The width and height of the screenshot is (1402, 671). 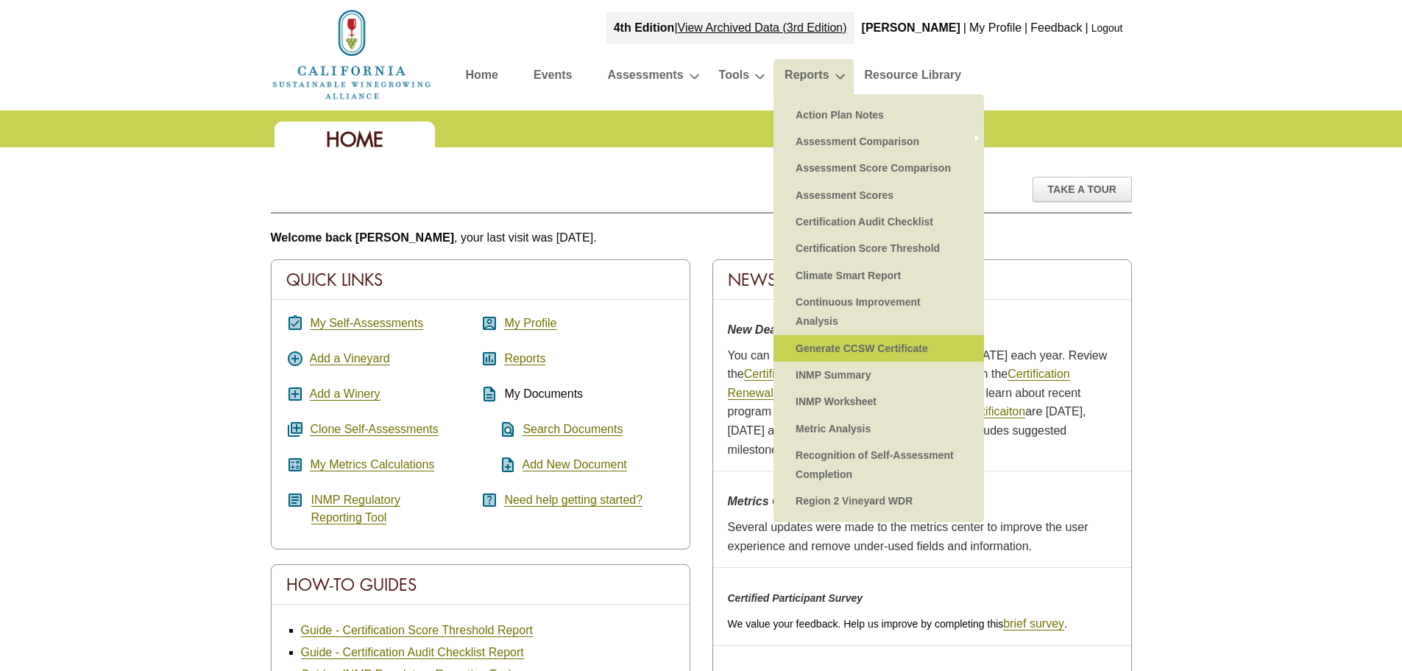 What do you see at coordinates (489, 323) in the screenshot?
I see `i: account_box` at bounding box center [489, 323].